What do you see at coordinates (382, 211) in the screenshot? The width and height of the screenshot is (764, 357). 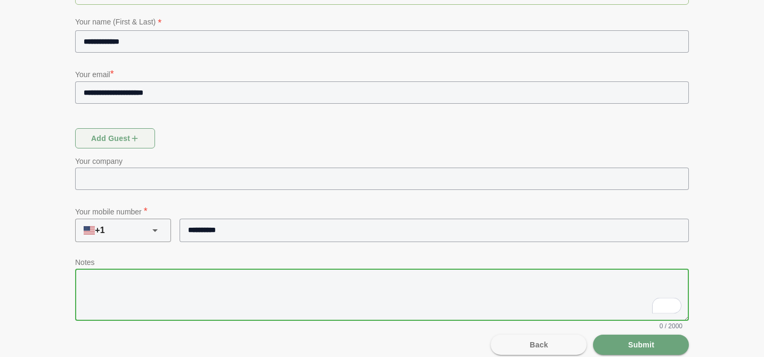 I see `p: Your mobile number` at bounding box center [382, 211].